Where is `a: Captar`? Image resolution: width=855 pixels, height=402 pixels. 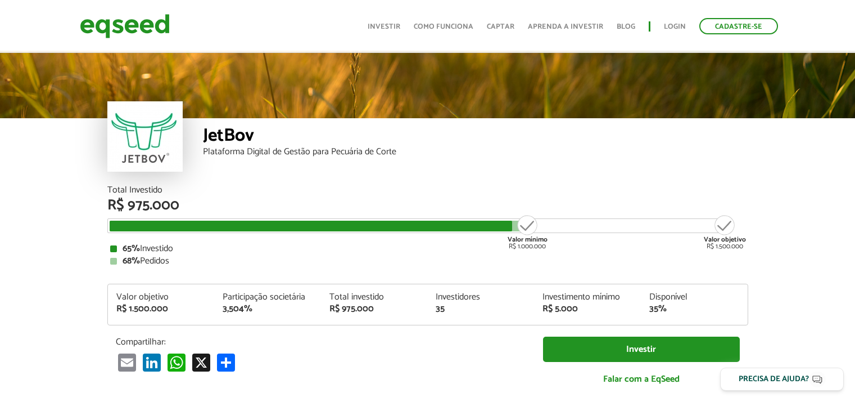 a: Captar is located at coordinates (501, 26).